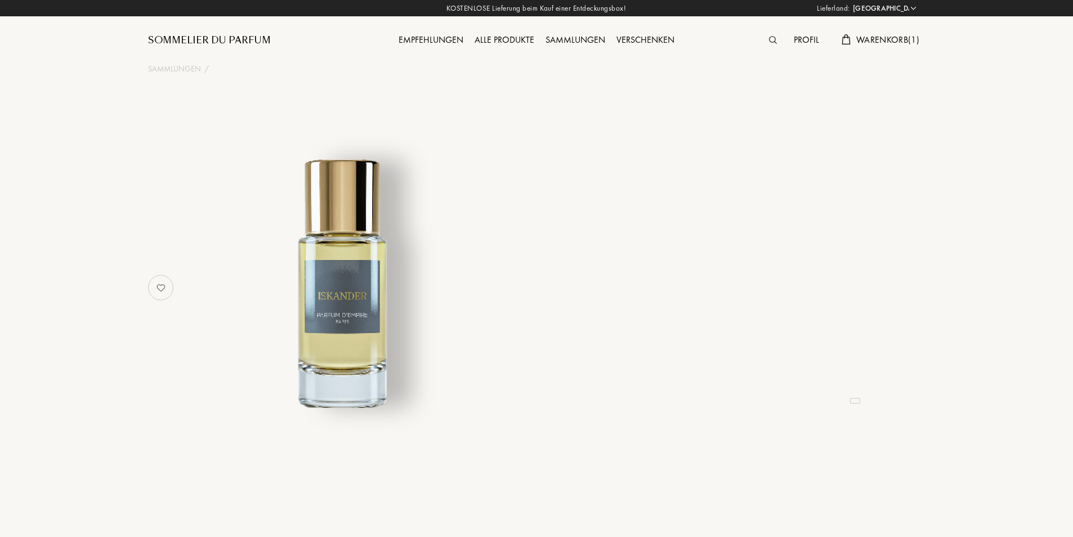 This screenshot has width=1073, height=537. Describe the element at coordinates (888, 39) in the screenshot. I see `span: Warenkorb ( 1 )` at that location.